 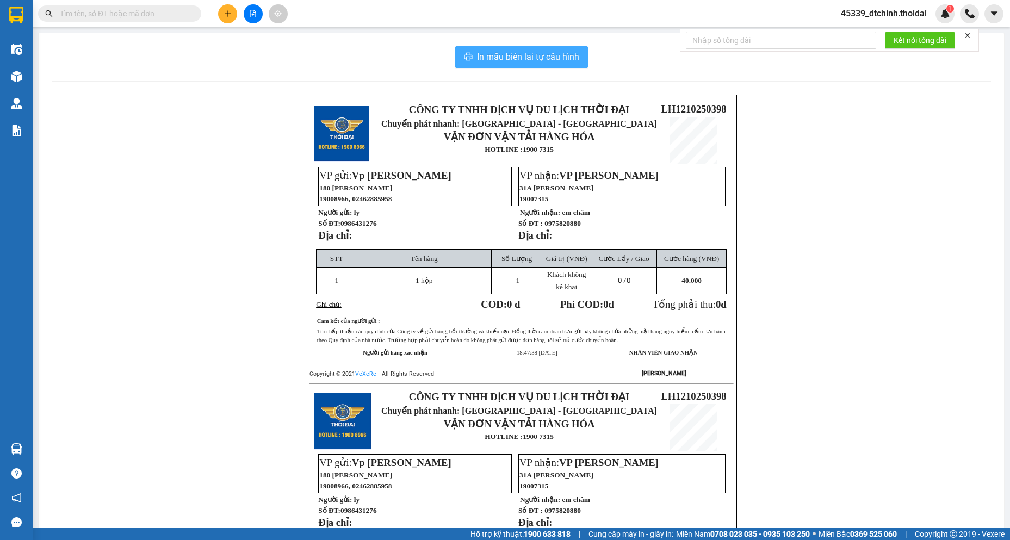 I want to click on span: caret-down, so click(x=994, y=14).